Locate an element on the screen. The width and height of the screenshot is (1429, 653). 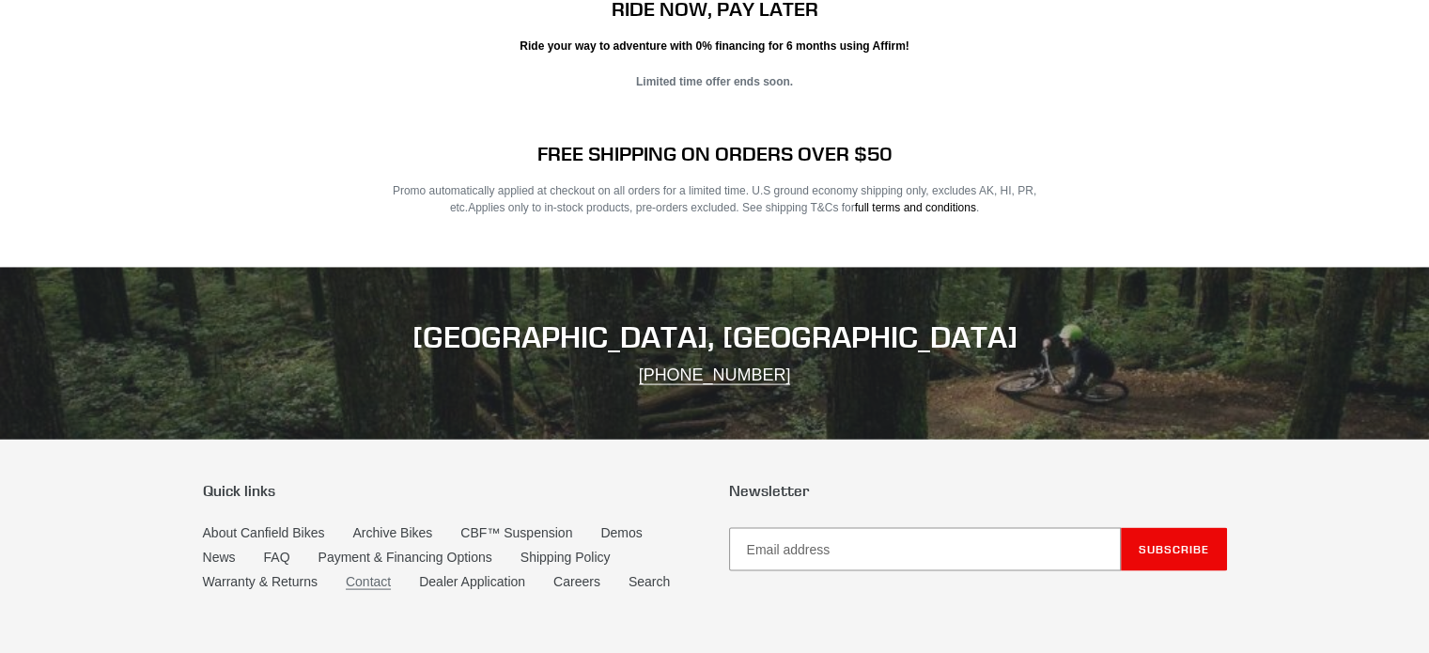
p: Quick links is located at coordinates (452, 490).